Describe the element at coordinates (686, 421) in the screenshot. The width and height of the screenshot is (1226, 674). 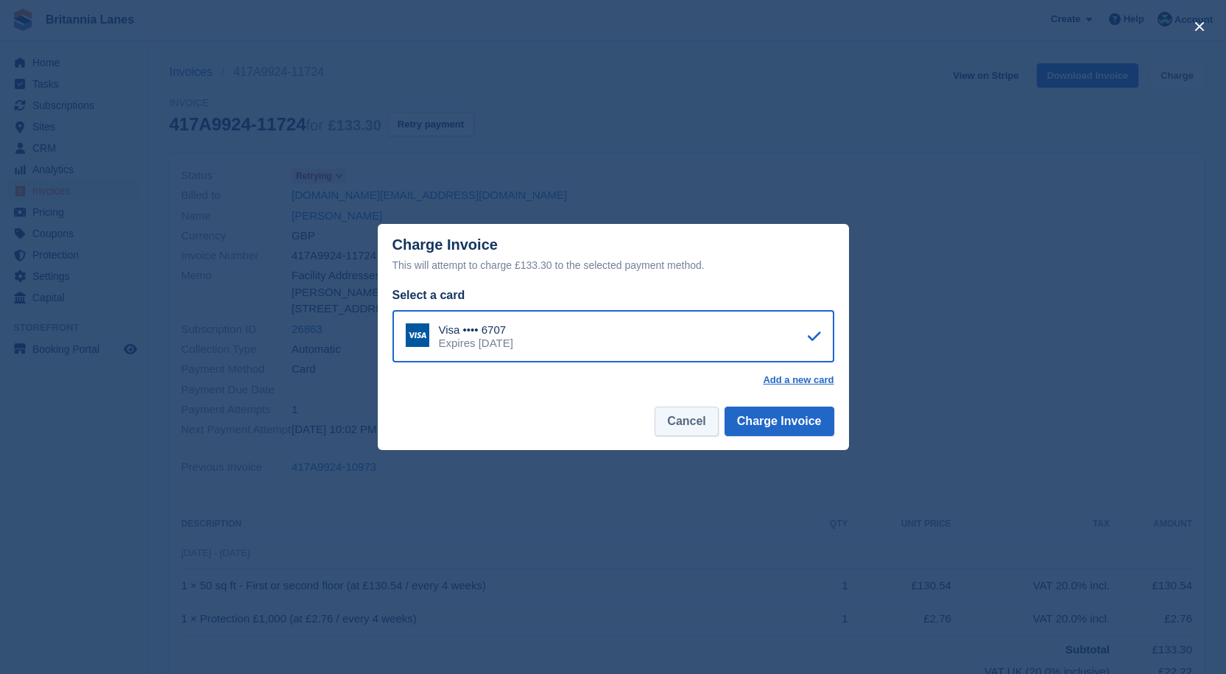
I see `button: Cancel` at that location.